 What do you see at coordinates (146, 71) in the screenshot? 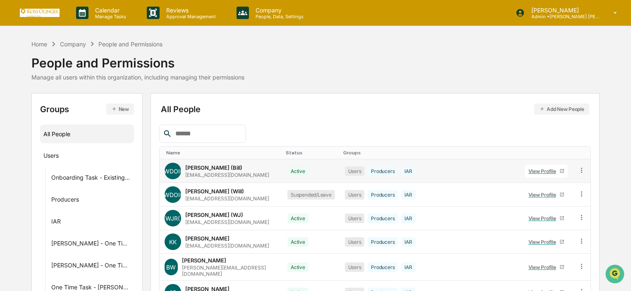
I see `button: Start new chat` at bounding box center [146, 71].